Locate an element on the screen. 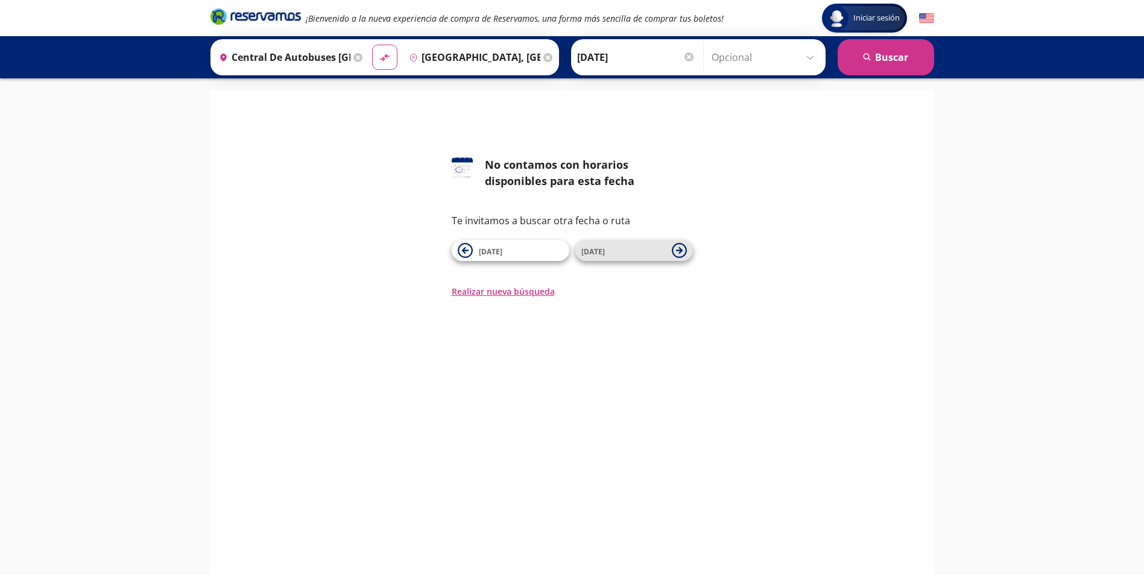 The height and width of the screenshot is (575, 1144). div: No contamos con horarios disponibles para esta fecha is located at coordinates (588, 173).